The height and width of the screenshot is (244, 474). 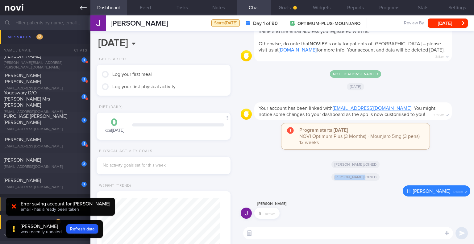 What do you see at coordinates (356, 74) in the screenshot?
I see `span: Notifications enabled` at bounding box center [356, 74].